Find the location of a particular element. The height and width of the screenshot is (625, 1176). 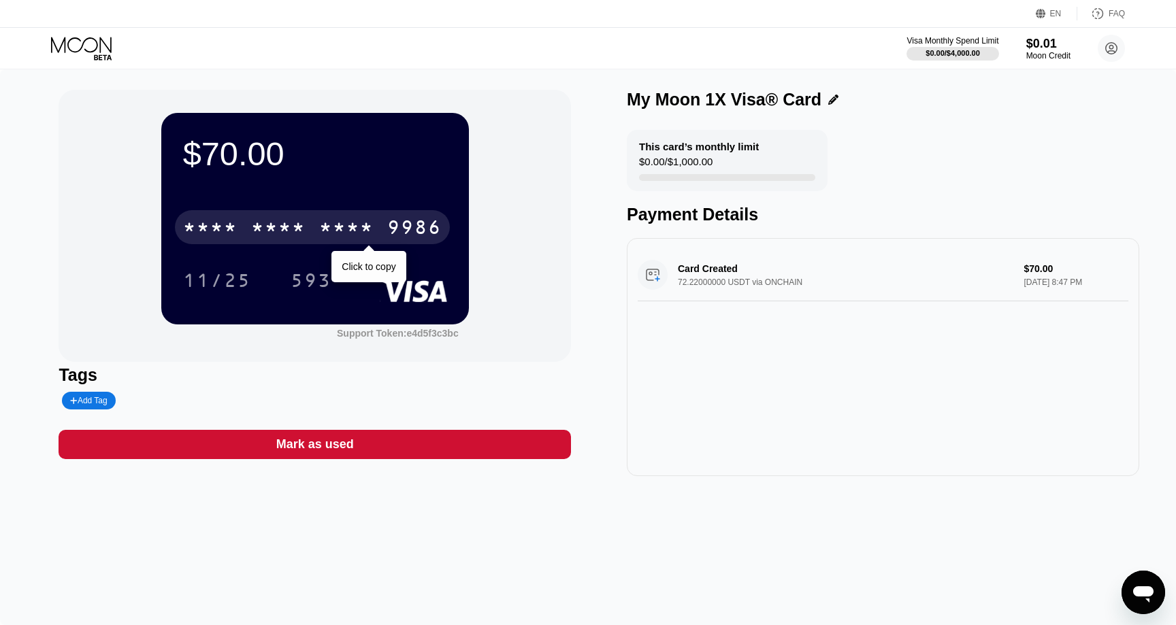

div: Click to copy is located at coordinates (368, 267).